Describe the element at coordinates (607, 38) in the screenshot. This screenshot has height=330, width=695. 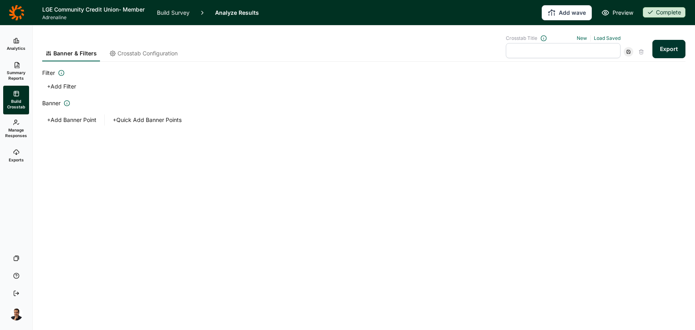
I see `a: Load Saved` at that location.